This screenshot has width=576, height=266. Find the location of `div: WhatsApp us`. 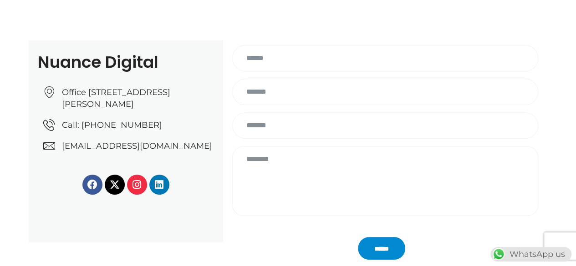

div: WhatsApp us is located at coordinates (531, 255).